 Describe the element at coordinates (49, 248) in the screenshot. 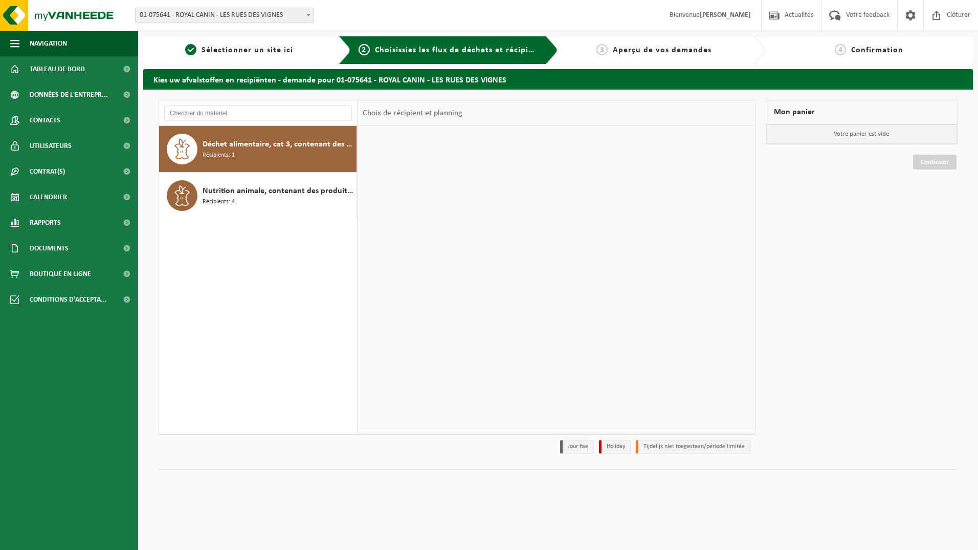

I see `span: Documents` at that location.